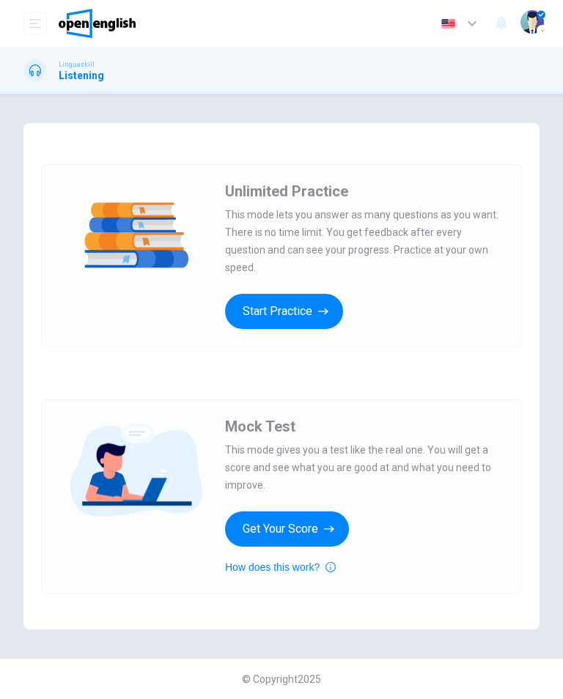 The image size is (563, 699). Describe the element at coordinates (286, 191) in the screenshot. I see `span: Unlimited Practice` at that location.